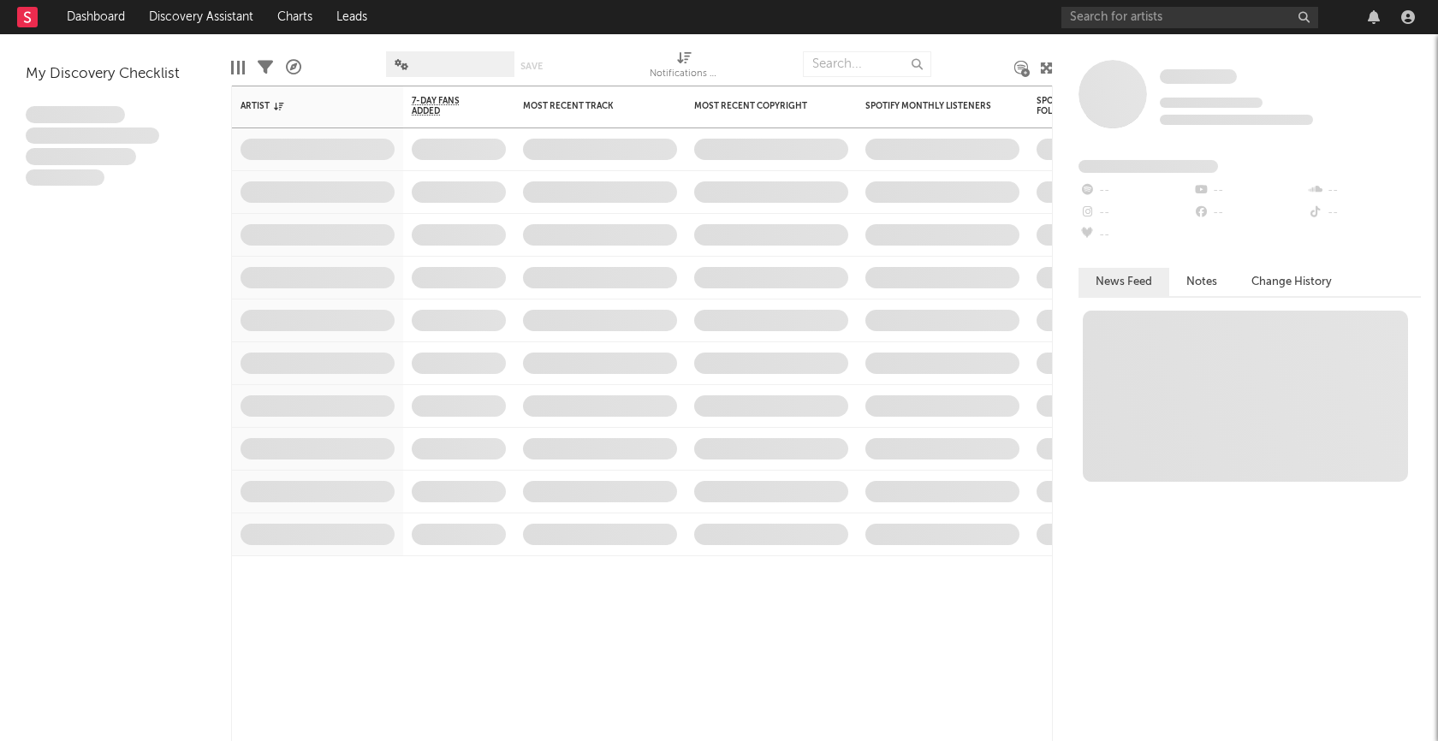 The height and width of the screenshot is (741, 1438). Describe the element at coordinates (80, 157) in the screenshot. I see `span: Praesent ac interdum` at that location.